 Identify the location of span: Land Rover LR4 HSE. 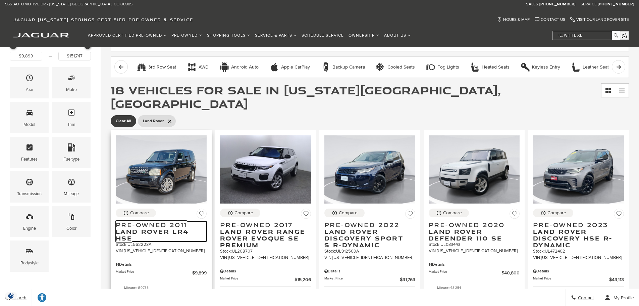
(159, 235).